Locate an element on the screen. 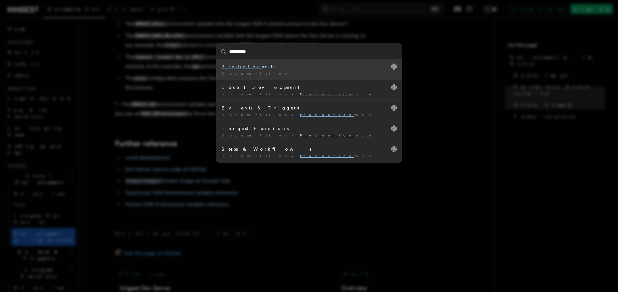 The width and height of the screenshot is (618, 292). div: Local Development is located at coordinates (309, 87).